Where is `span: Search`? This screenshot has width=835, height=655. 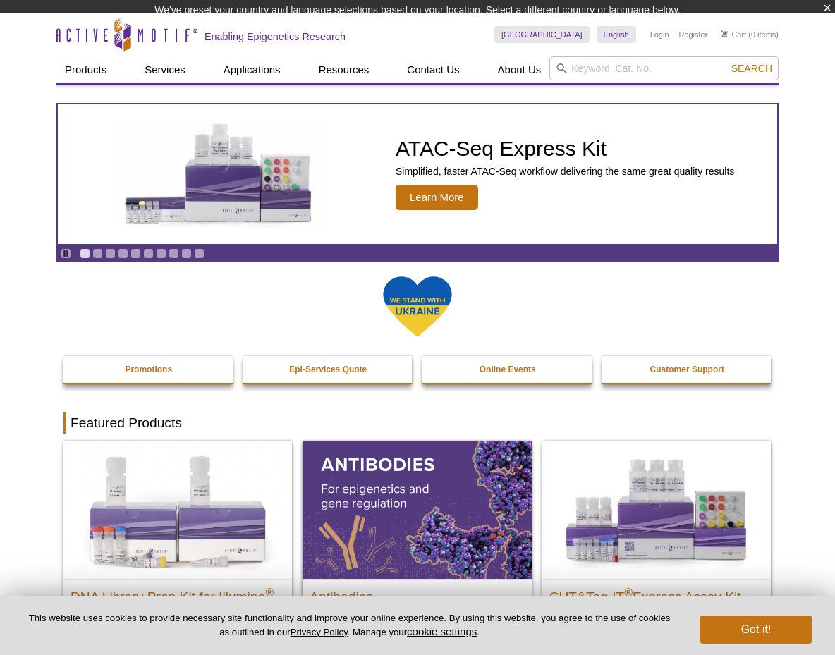 span: Search is located at coordinates (752, 68).